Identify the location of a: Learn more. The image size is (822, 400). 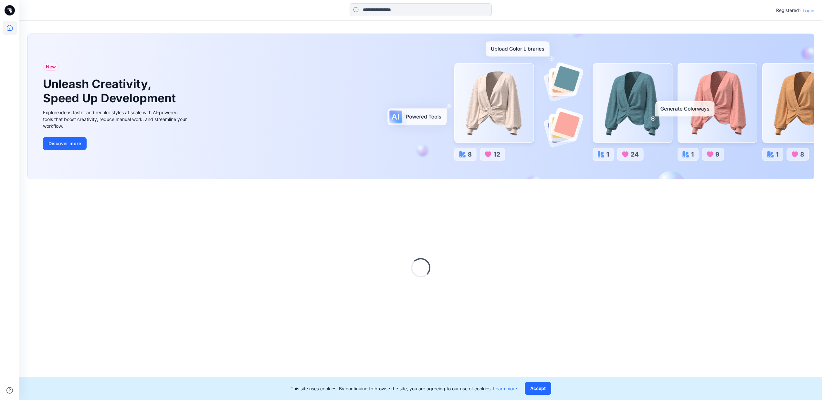
(505, 389).